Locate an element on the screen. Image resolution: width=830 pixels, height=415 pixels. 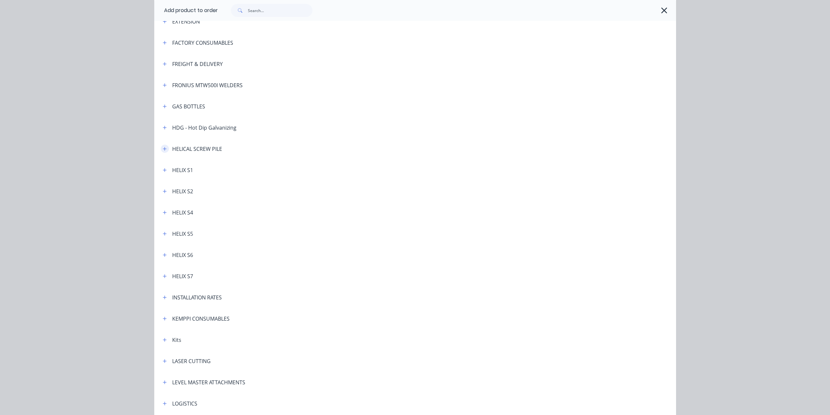
div: INSTALLATION RATES is located at coordinates (197, 297).